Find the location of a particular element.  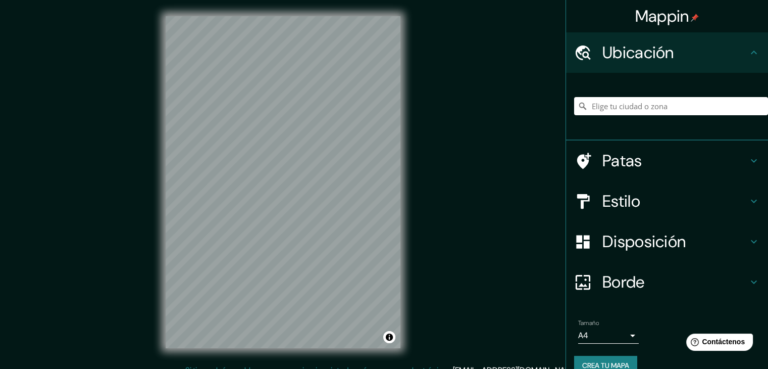

button: Activar o desactivar atribución is located at coordinates (389, 337).